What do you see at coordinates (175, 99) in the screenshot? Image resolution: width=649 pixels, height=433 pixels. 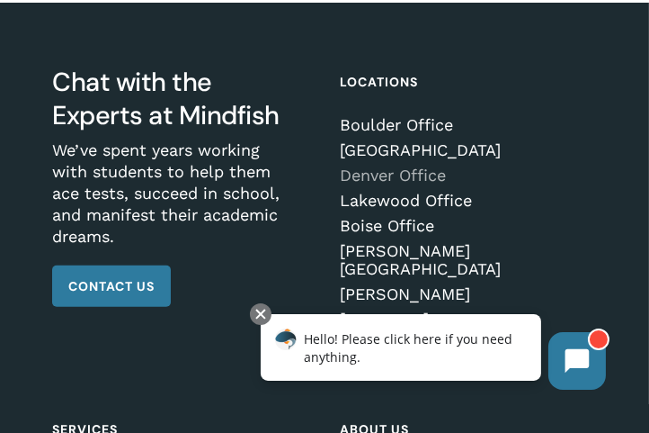 I see `h3: Chat with the Experts at Mindfish` at bounding box center [175, 99].